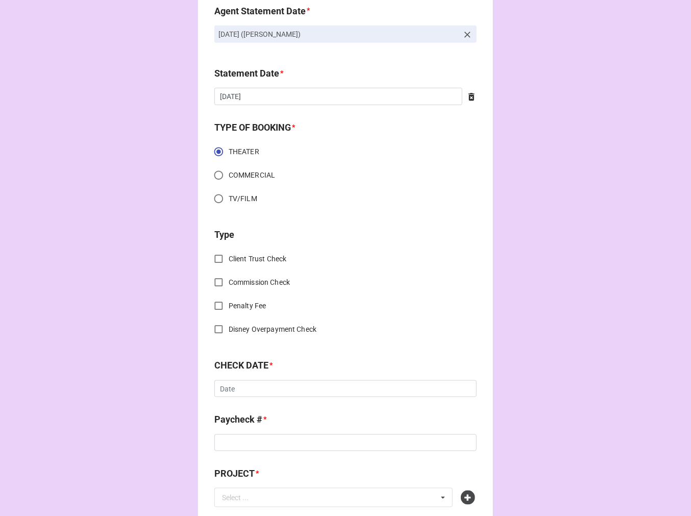 Image resolution: width=691 pixels, height=516 pixels. I want to click on span: THEATER, so click(244, 151).